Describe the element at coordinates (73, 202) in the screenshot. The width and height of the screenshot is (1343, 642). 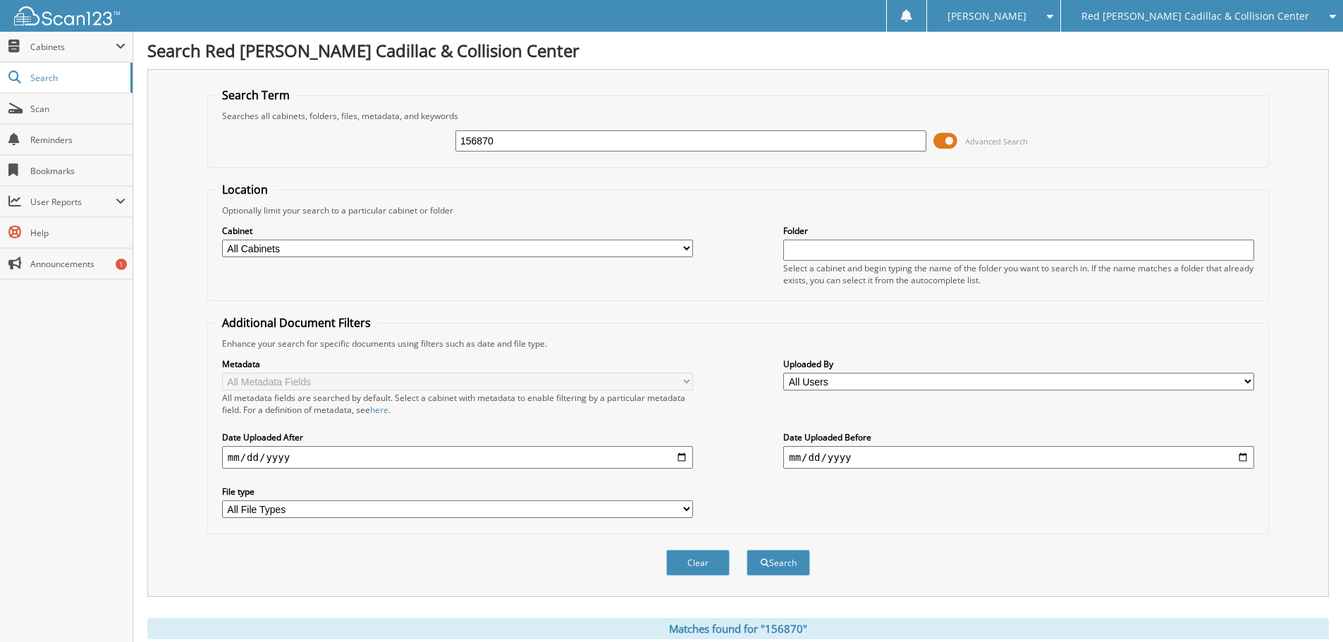
I see `span: User Reports` at that location.